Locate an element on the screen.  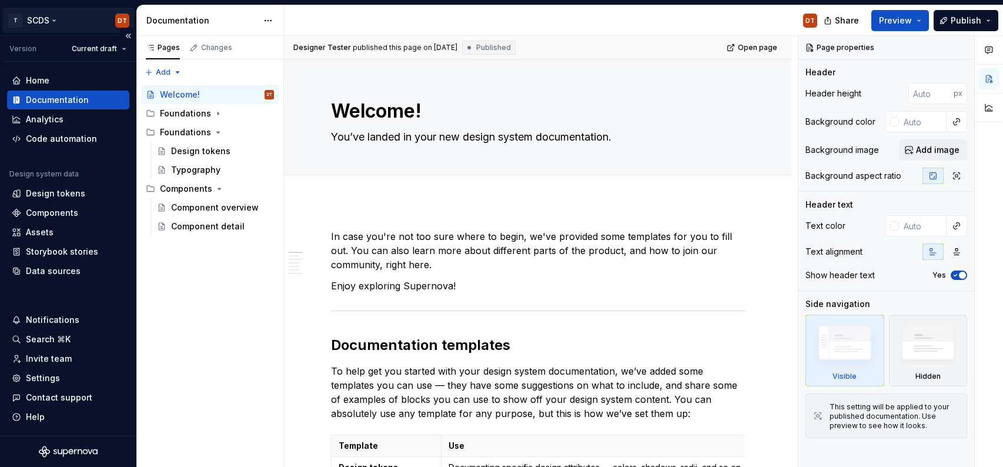
a: Typography is located at coordinates (215, 170).